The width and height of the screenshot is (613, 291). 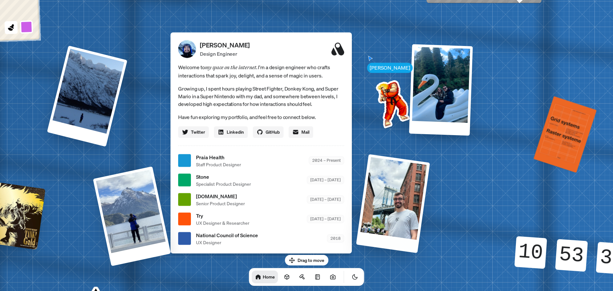 What do you see at coordinates (222, 215) in the screenshot?
I see `span: Try` at bounding box center [222, 215].